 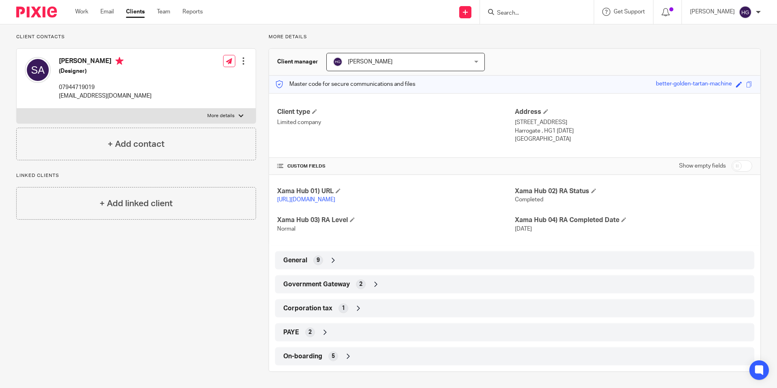 What do you see at coordinates (295, 260) in the screenshot?
I see `span: General` at bounding box center [295, 260].